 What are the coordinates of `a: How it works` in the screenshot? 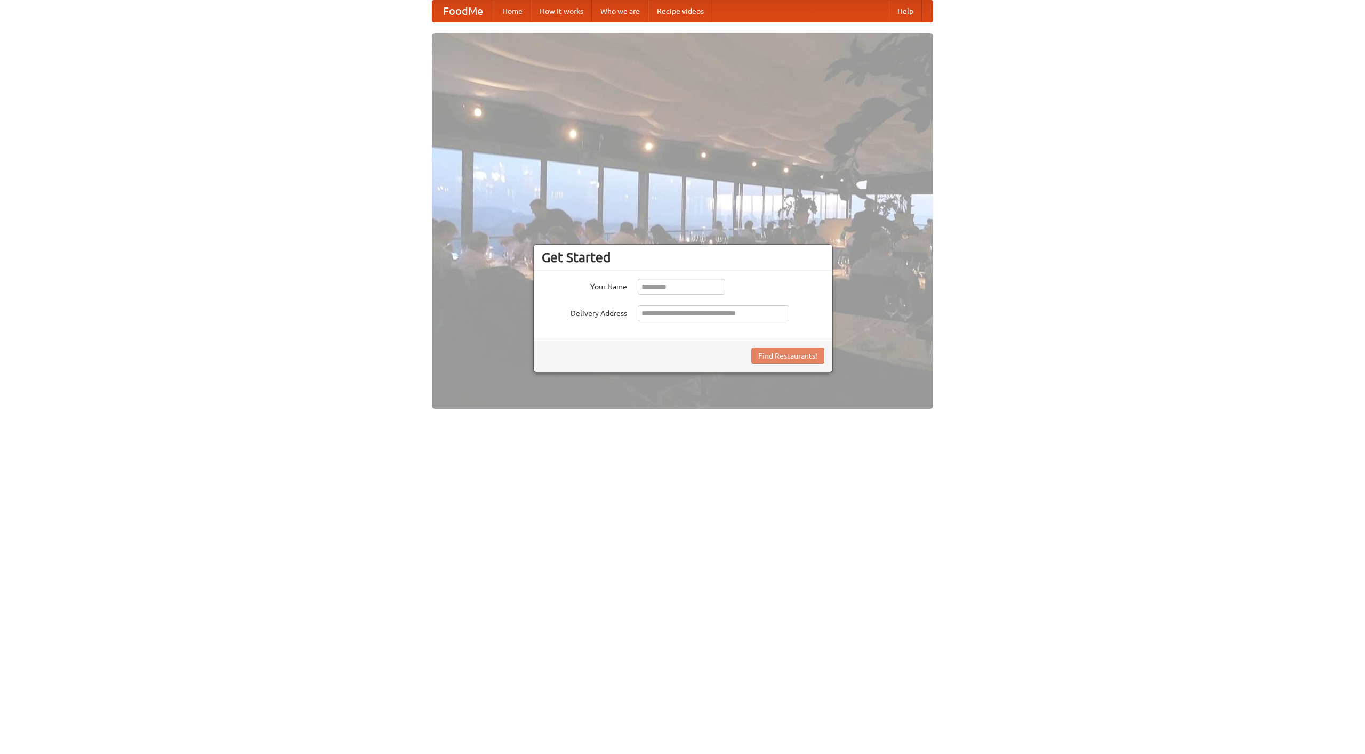 It's located at (561, 11).